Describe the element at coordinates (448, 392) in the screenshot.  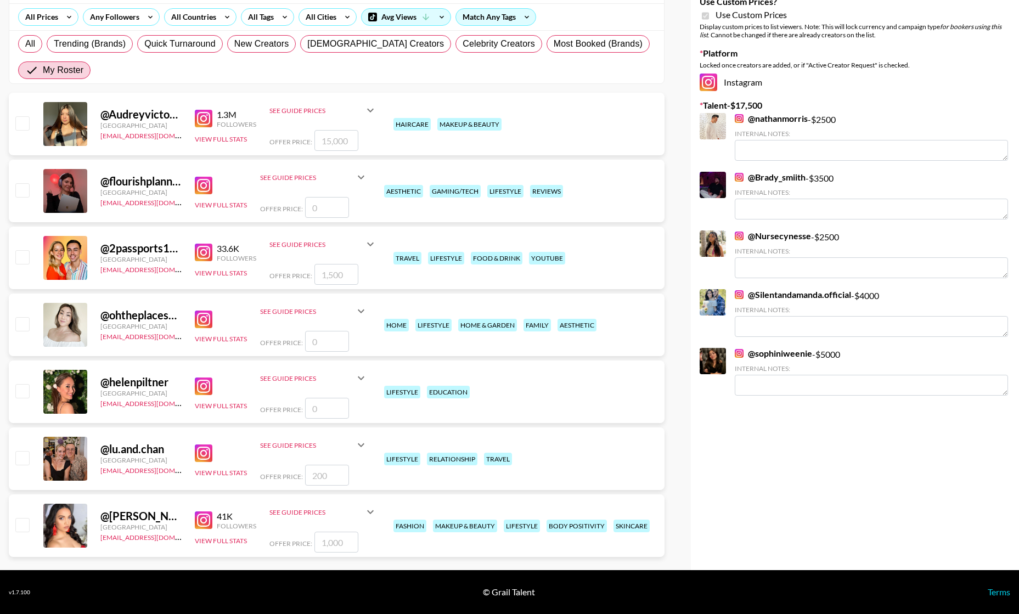
I see `div: education` at that location.